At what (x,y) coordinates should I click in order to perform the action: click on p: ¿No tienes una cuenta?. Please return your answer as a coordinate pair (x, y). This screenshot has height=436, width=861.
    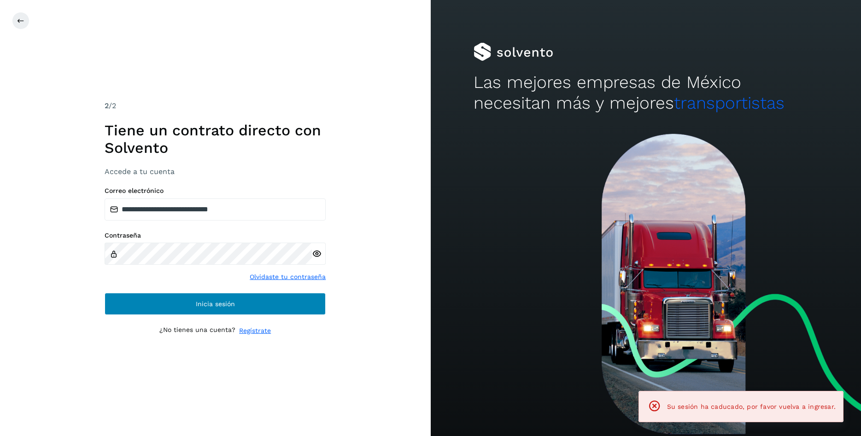
    Looking at the image, I should click on (197, 331).